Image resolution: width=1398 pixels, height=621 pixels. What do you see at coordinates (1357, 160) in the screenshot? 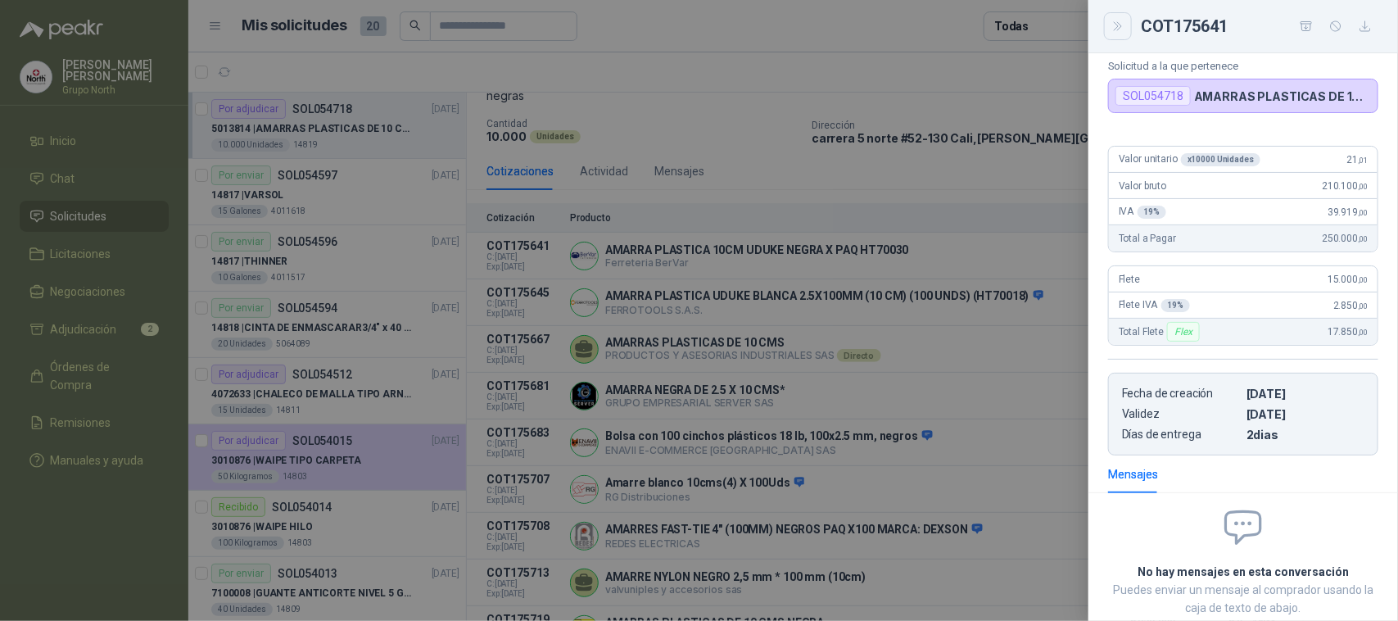
I see `span: 21` at bounding box center [1357, 160].